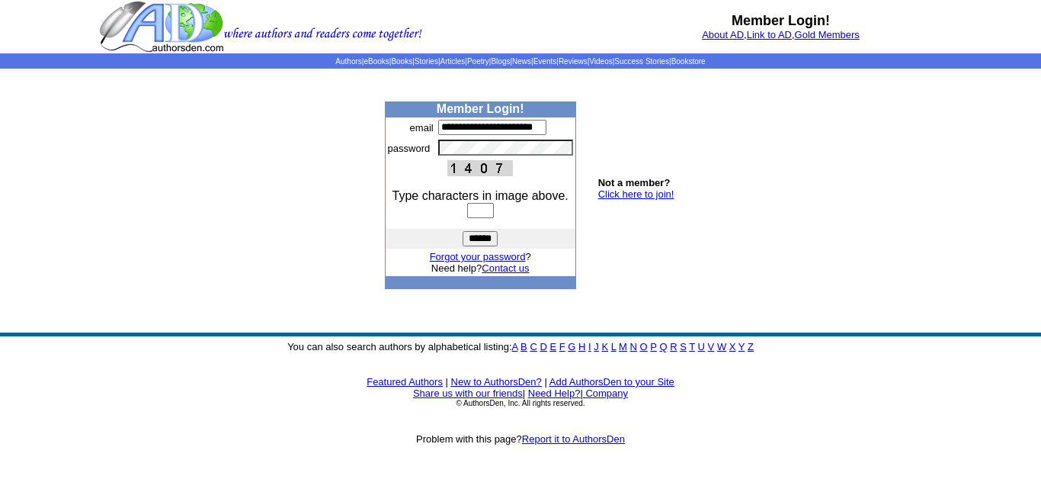 The height and width of the screenshot is (489, 1041). What do you see at coordinates (348, 61) in the screenshot?
I see `a: Authors` at bounding box center [348, 61].